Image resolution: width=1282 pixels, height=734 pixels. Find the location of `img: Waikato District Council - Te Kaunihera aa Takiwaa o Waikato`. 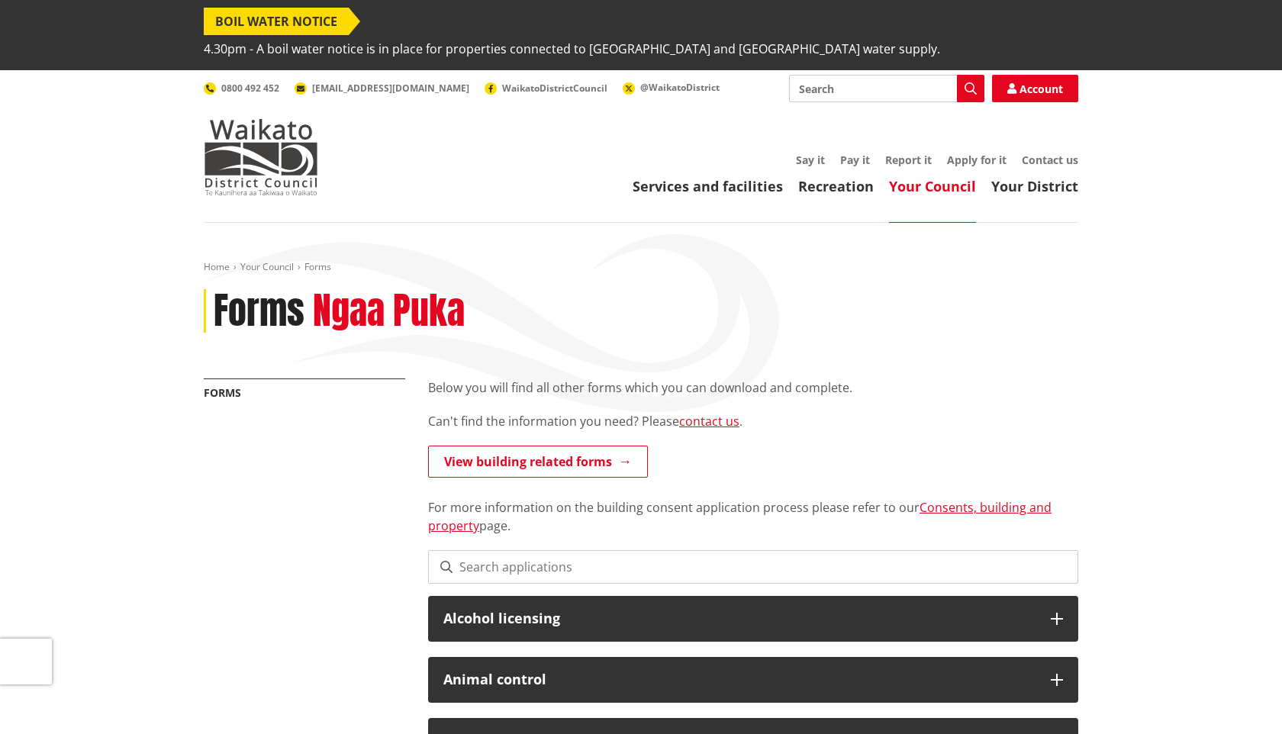

img: Waikato District Council - Te Kaunihera aa Takiwaa o Waikato is located at coordinates (261, 157).